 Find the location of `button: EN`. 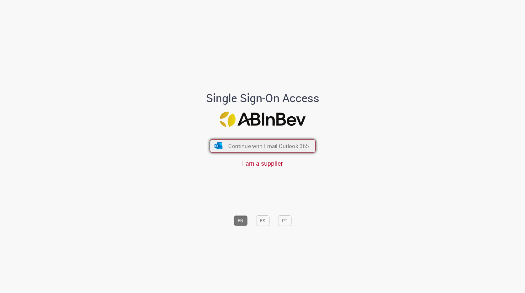

button: EN is located at coordinates (241, 221).